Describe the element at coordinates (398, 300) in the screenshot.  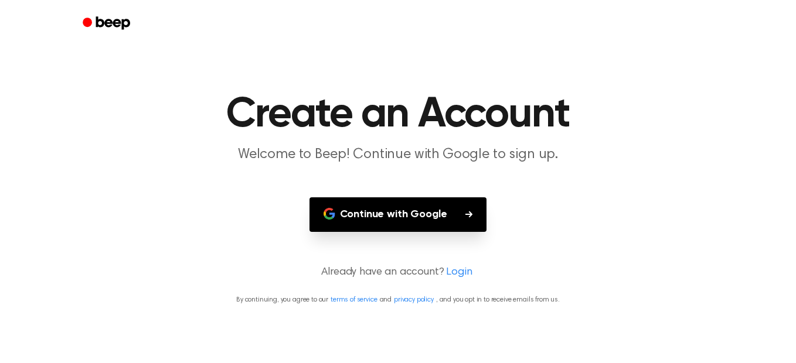
I see `p: By continuing, you agree to our and , and you opt in to receive emails from us.` at that location.